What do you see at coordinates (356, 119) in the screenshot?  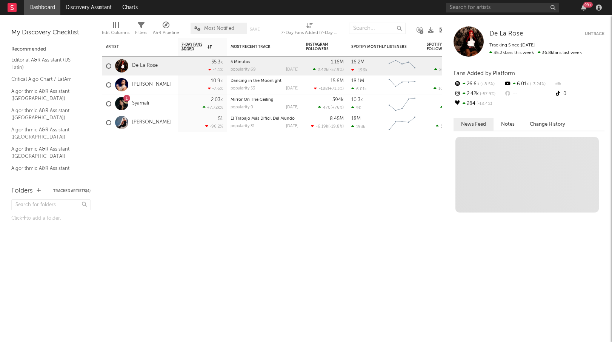 I see `div: 18M` at bounding box center [356, 119].